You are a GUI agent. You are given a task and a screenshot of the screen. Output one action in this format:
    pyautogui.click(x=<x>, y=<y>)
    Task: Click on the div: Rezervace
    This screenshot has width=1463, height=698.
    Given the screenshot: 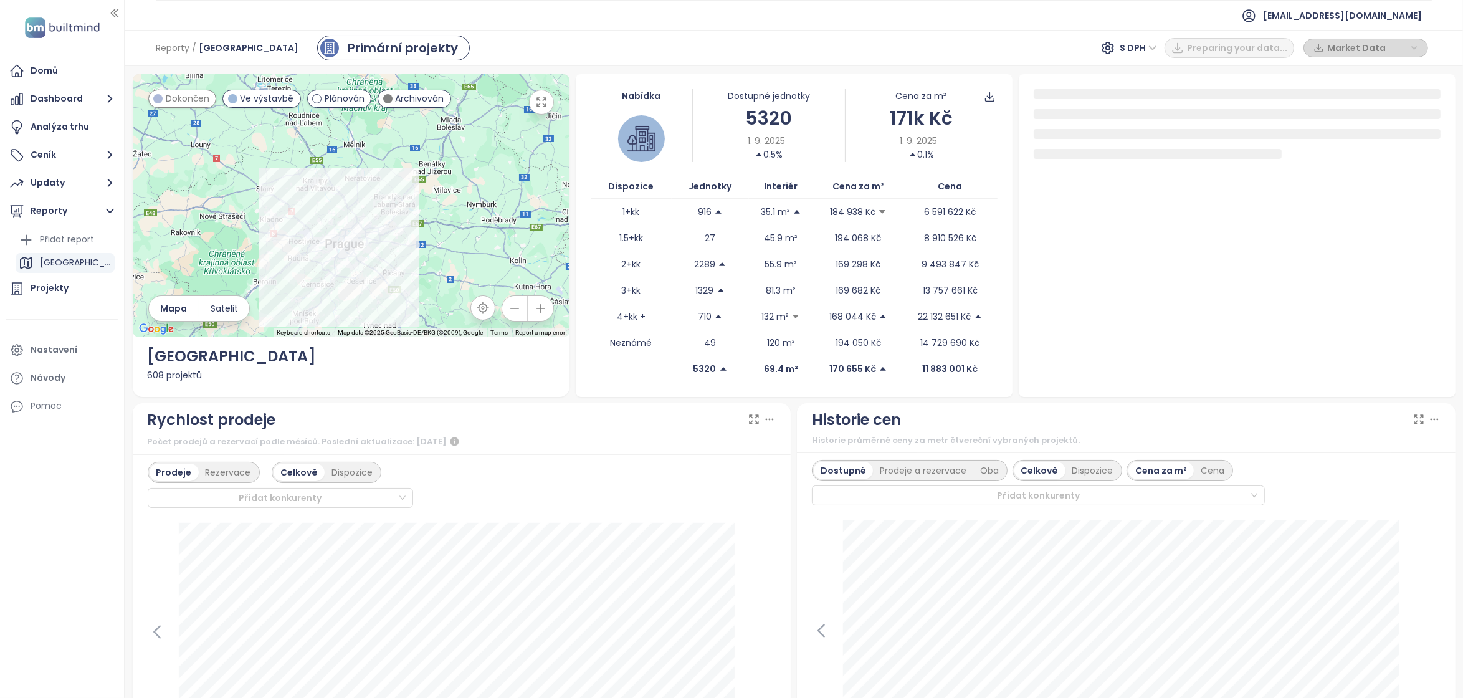 What is the action you would take?
    pyautogui.click(x=228, y=472)
    